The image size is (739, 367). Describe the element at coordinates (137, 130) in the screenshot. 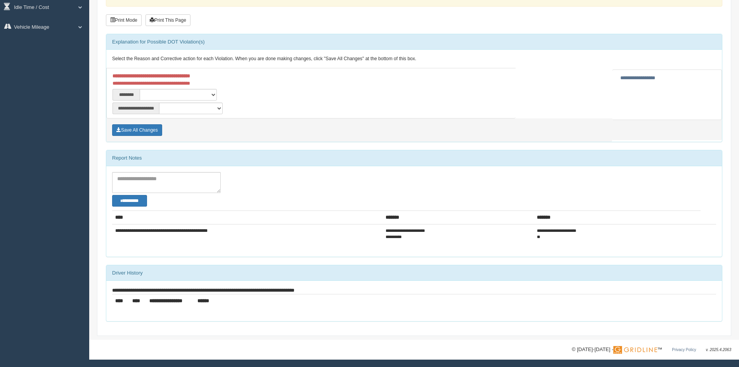

I see `button: Save` at that location.